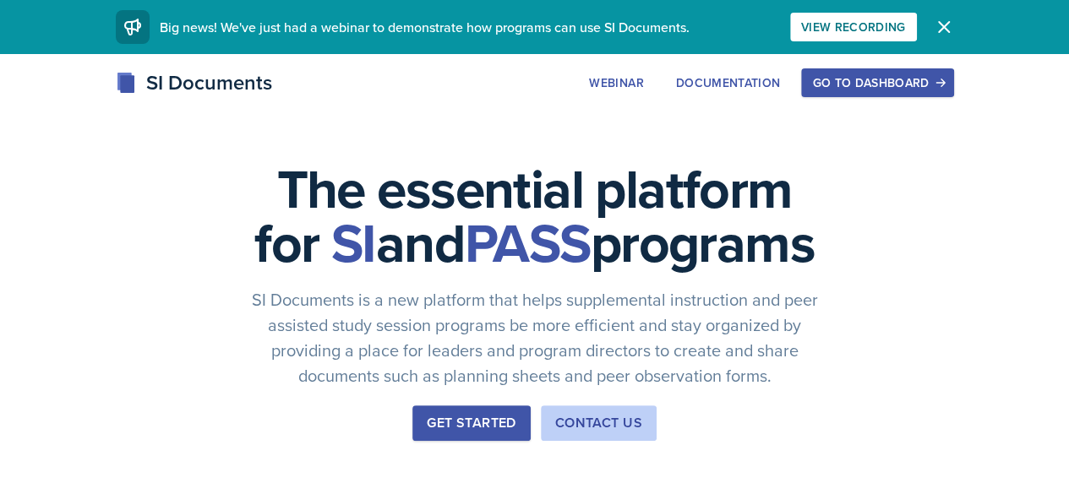 This screenshot has height=494, width=1069. Describe the element at coordinates (877, 83) in the screenshot. I see `div: Go to Dashboard` at that location.